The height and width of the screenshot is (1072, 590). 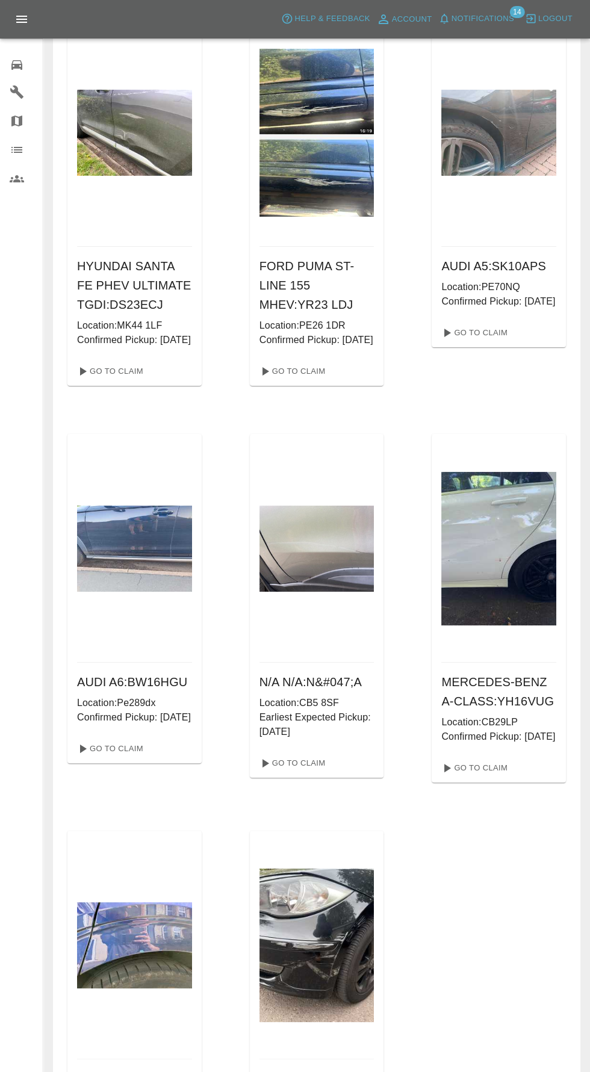 What do you see at coordinates (134, 326) in the screenshot?
I see `p: Location: MK44 1LF` at bounding box center [134, 326].